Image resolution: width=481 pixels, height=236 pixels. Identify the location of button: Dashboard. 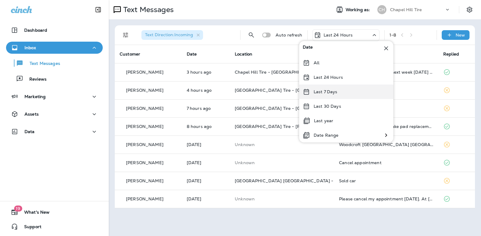
(54, 30).